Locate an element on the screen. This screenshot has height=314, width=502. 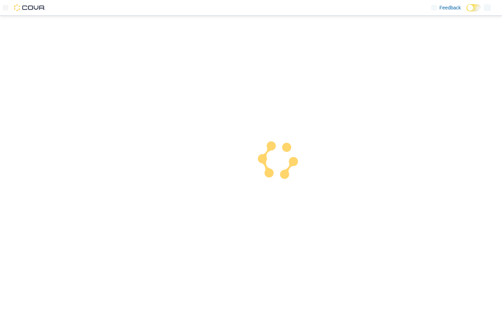
img: Cova is located at coordinates (30, 8).